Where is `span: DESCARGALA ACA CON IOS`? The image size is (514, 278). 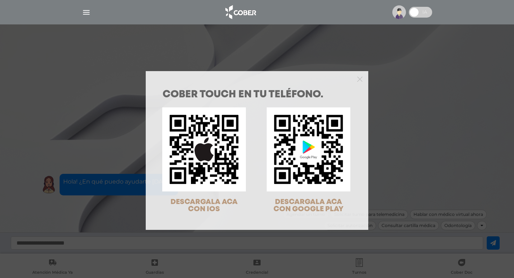
span: DESCARGALA ACA CON IOS is located at coordinates (204, 205).